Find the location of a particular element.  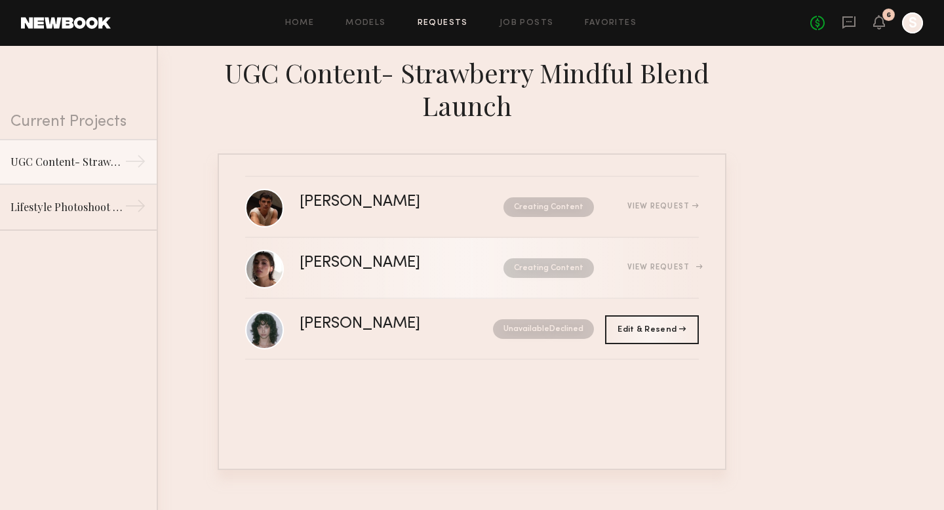

a: Job Posts is located at coordinates (526, 23).